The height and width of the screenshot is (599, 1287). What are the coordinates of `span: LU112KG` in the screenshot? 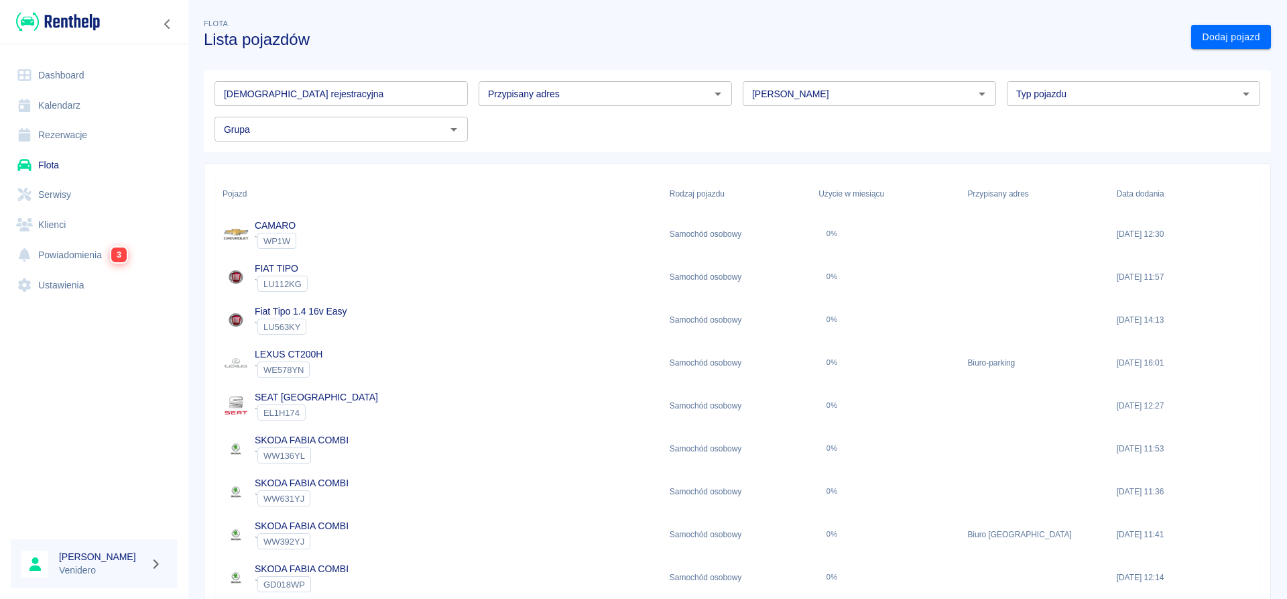 It's located at (282, 284).